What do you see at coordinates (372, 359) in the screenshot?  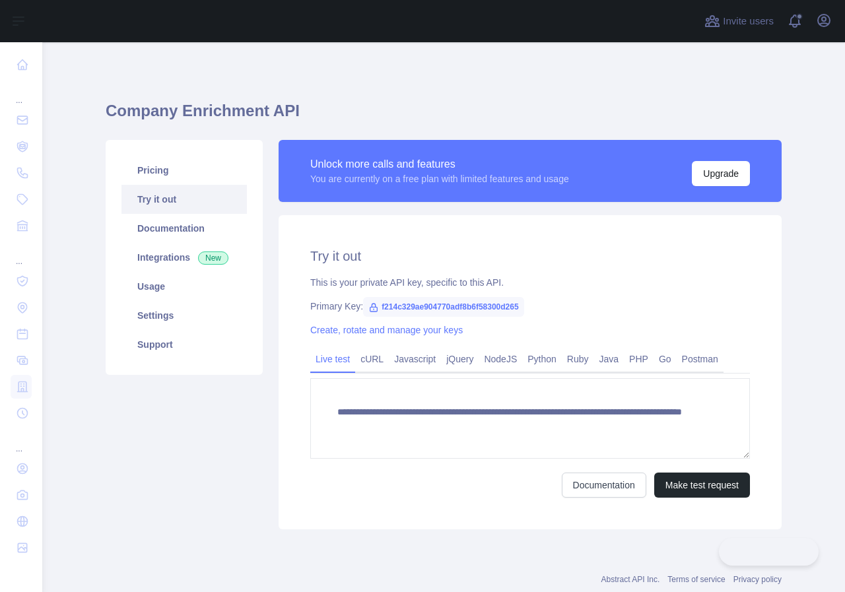 I see `a: cURL` at bounding box center [372, 359].